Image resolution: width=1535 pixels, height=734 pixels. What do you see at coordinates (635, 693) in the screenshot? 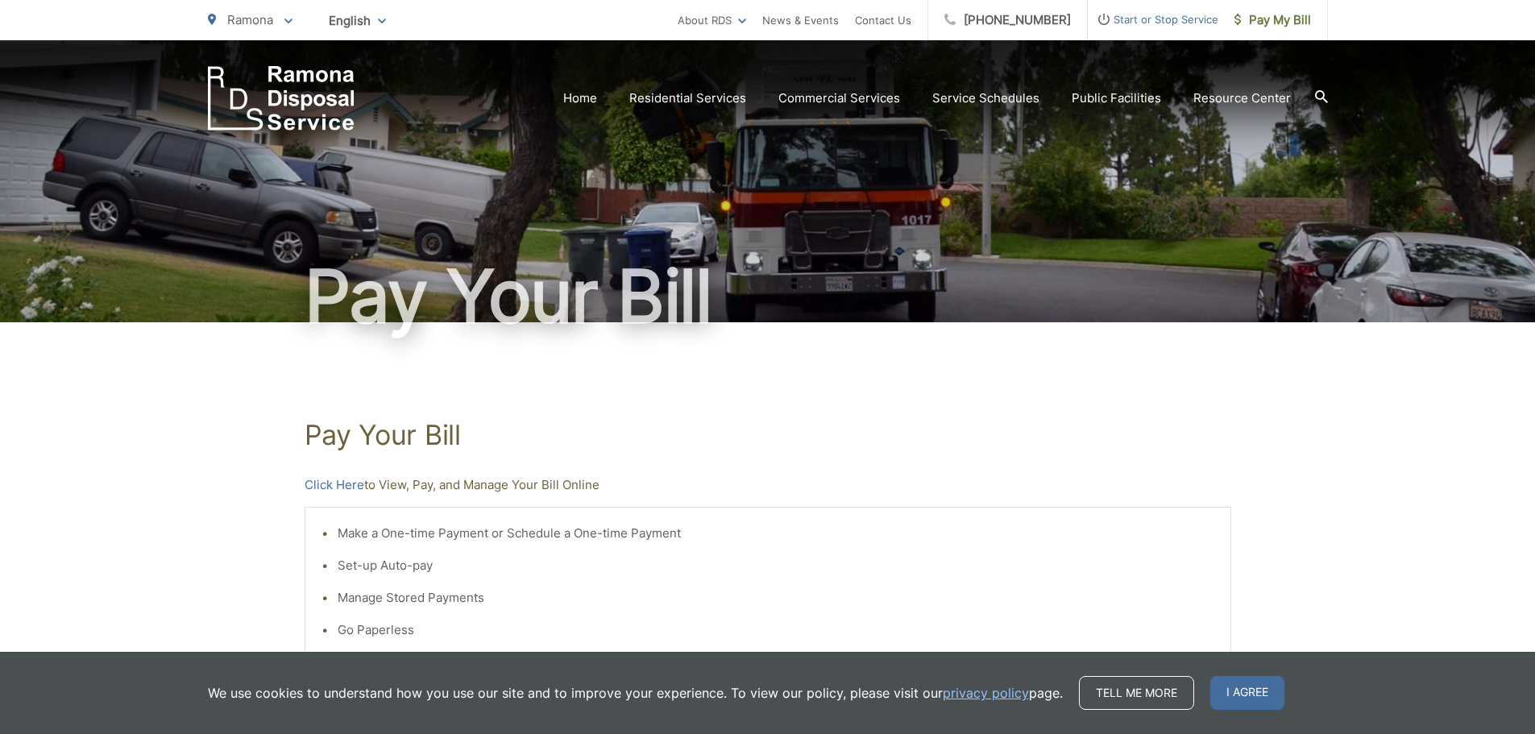
I see `p: We use cookies to understand how you use our site and to improve your experience. To view our pol...` at bounding box center [635, 693].